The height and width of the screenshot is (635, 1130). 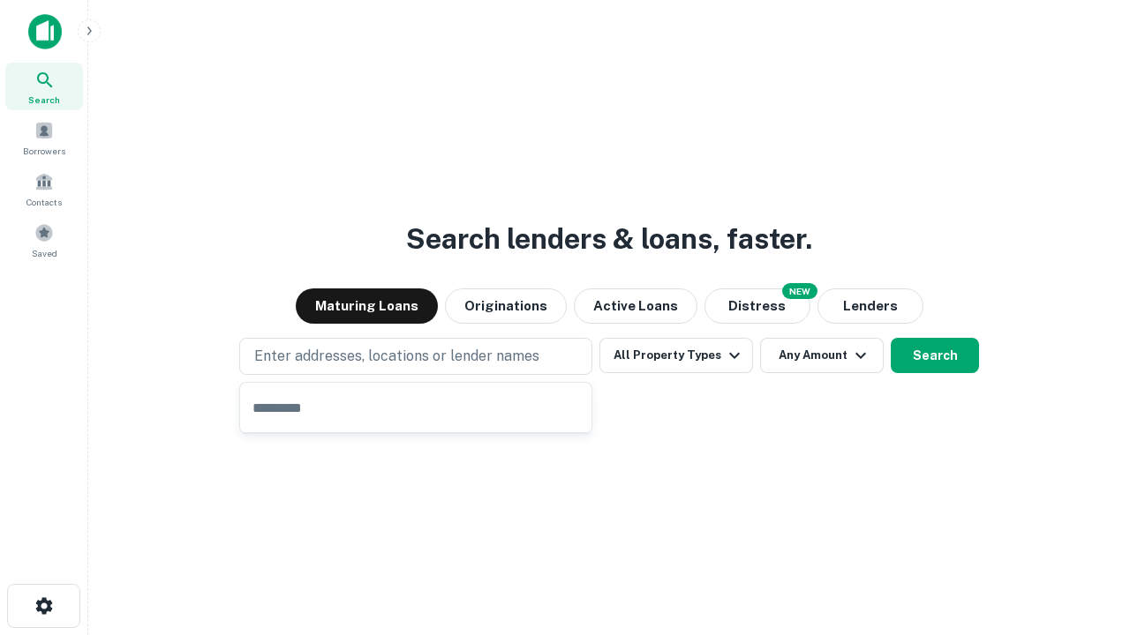 I want to click on a: Contacts, so click(x=44, y=189).